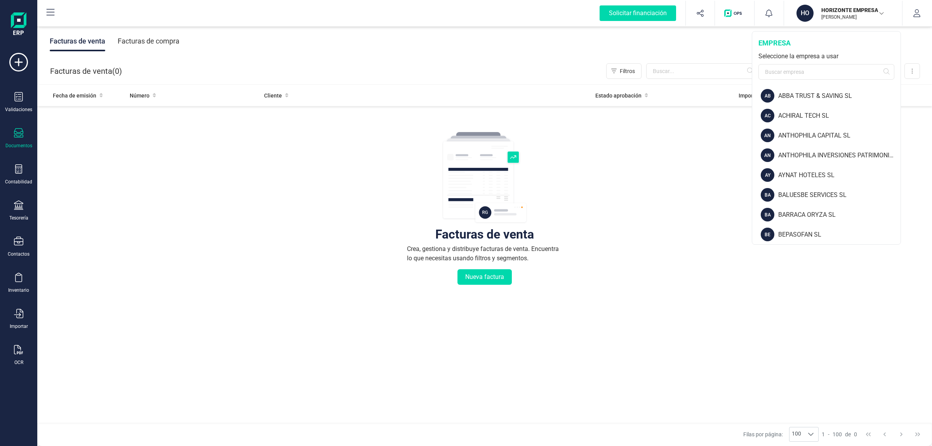 This screenshot has width=932, height=446. I want to click on div: Tesorería, so click(19, 218).